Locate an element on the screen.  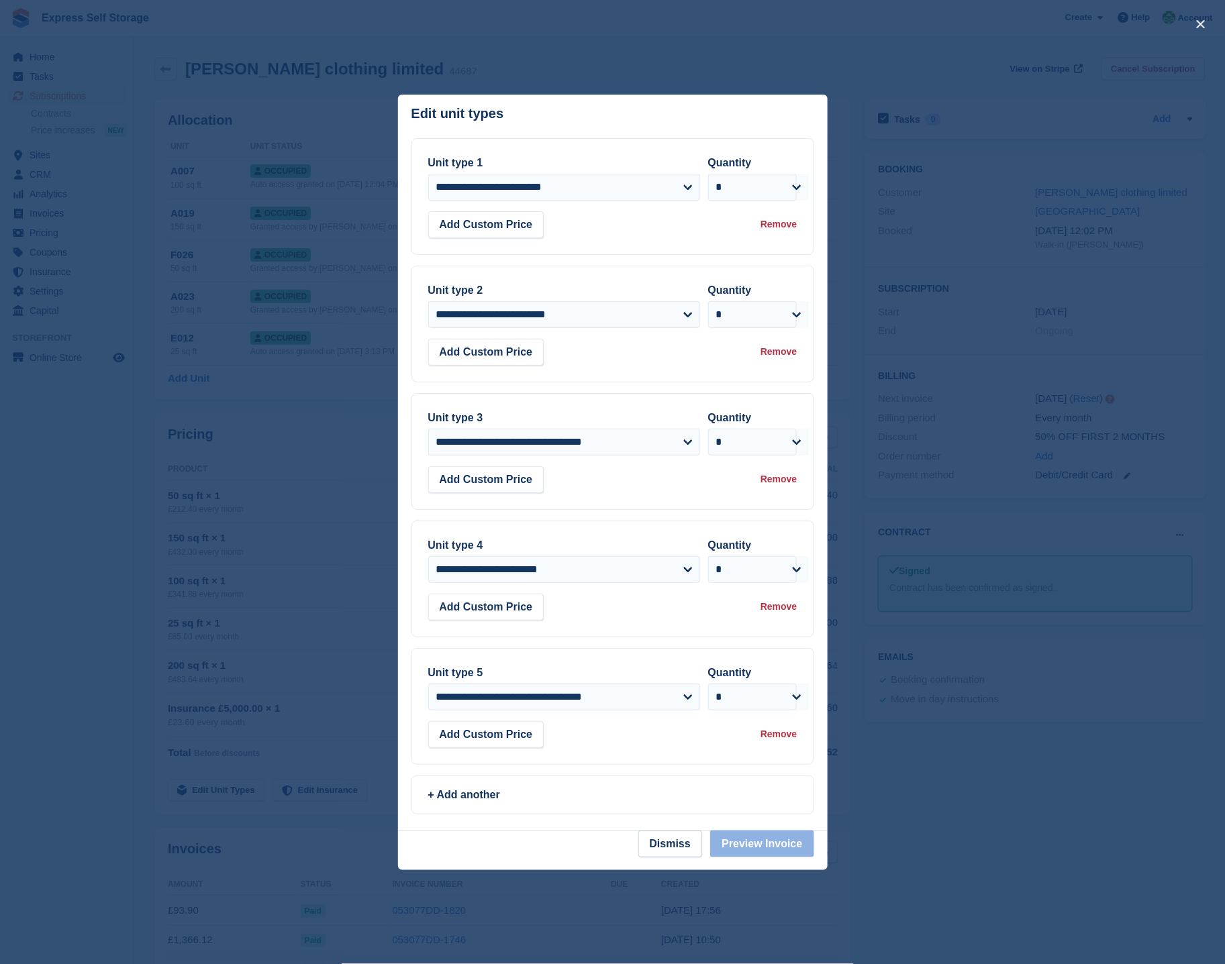
button: Preview Invoice is located at coordinates (762, 844).